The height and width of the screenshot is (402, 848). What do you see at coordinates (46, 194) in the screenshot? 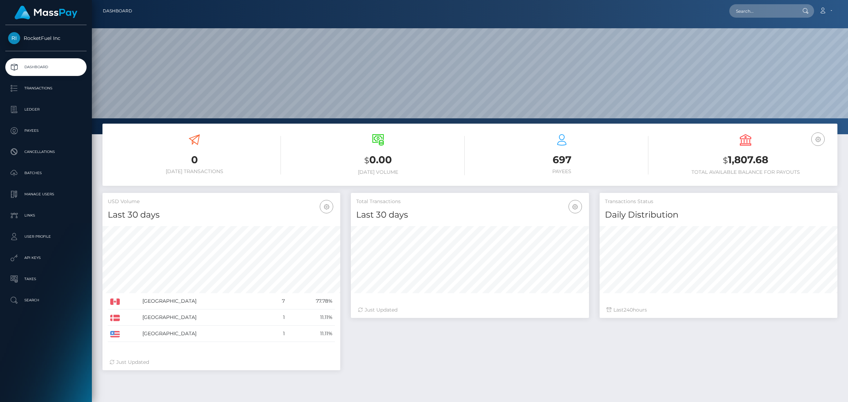
I see `a: Manage Users` at bounding box center [46, 194].